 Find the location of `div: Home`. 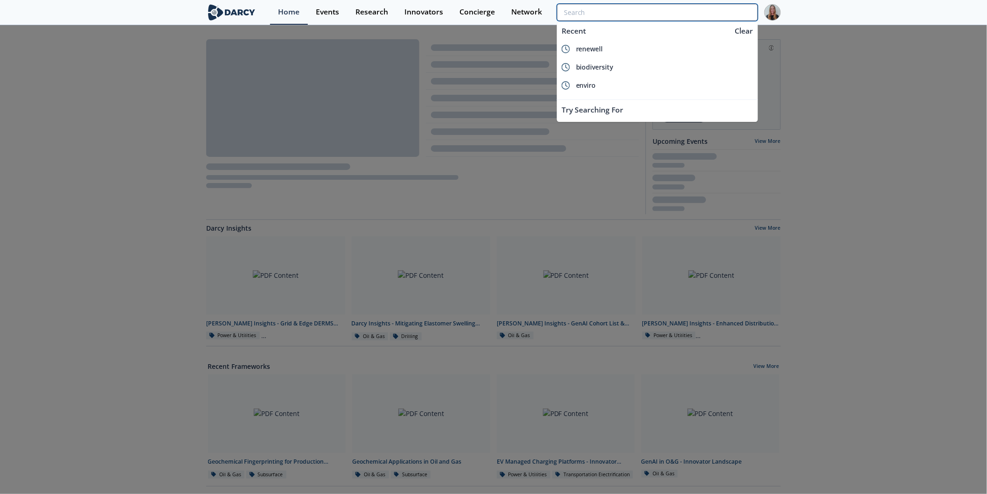

div: Home is located at coordinates (289, 12).